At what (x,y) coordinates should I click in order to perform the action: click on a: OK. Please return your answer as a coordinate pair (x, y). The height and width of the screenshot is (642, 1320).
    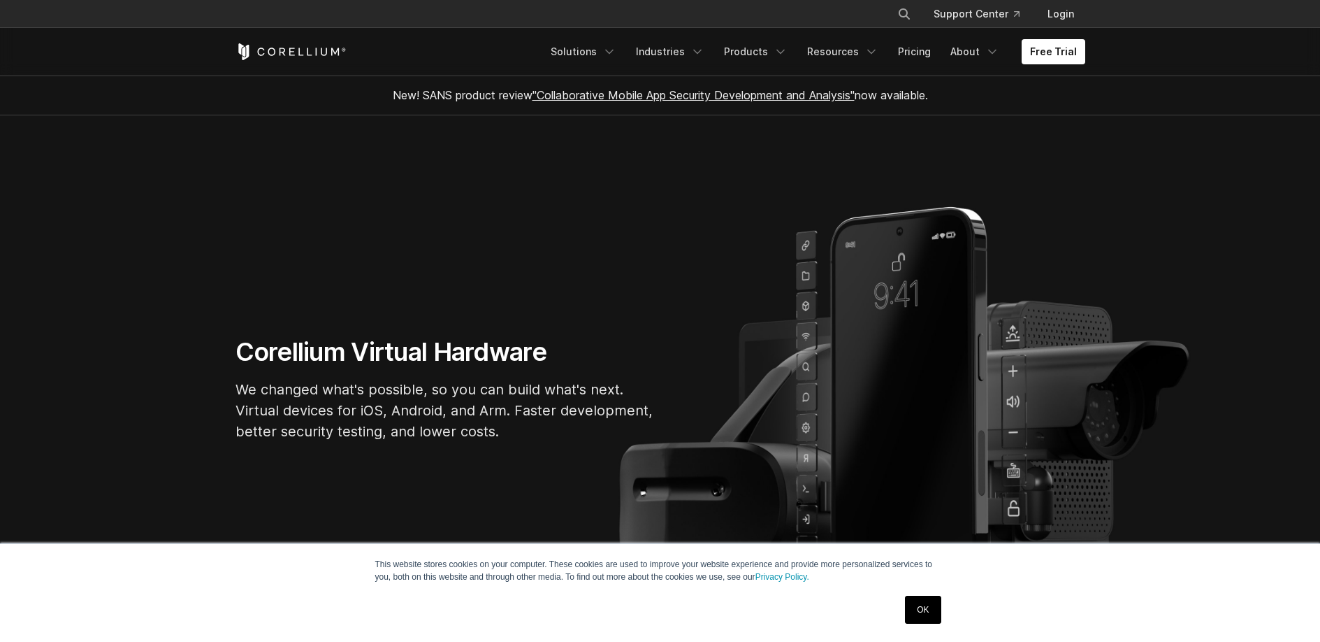
    Looking at the image, I should click on (923, 609).